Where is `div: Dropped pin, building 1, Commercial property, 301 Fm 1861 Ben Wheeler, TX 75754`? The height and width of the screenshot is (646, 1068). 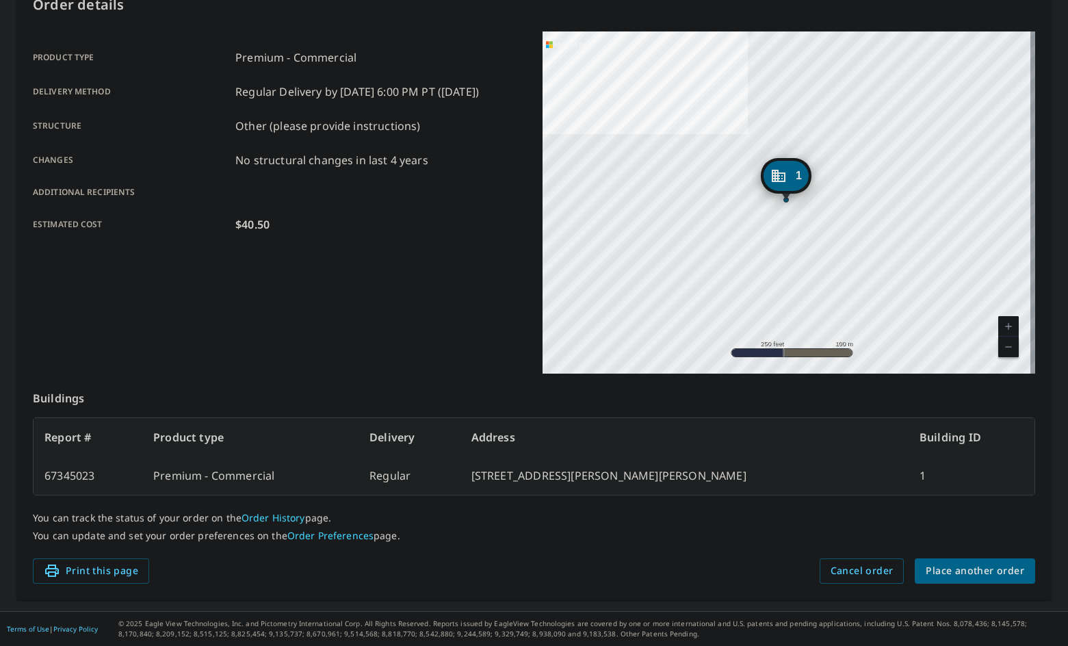 div: Dropped pin, building 1, Commercial property, 301 Fm 1861 Ben Wheeler, TX 75754 is located at coordinates (786, 179).